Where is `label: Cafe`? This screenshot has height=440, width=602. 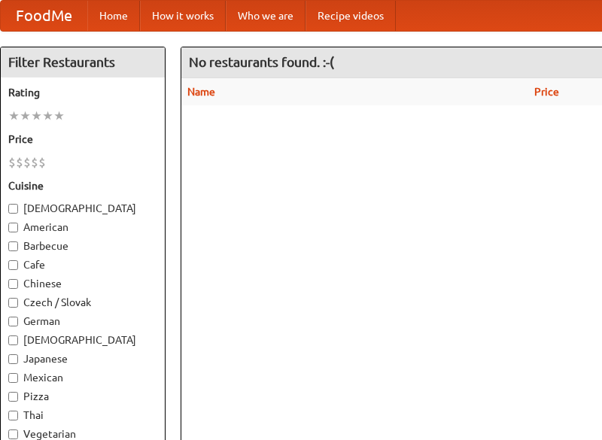
label: Cafe is located at coordinates (83, 265).